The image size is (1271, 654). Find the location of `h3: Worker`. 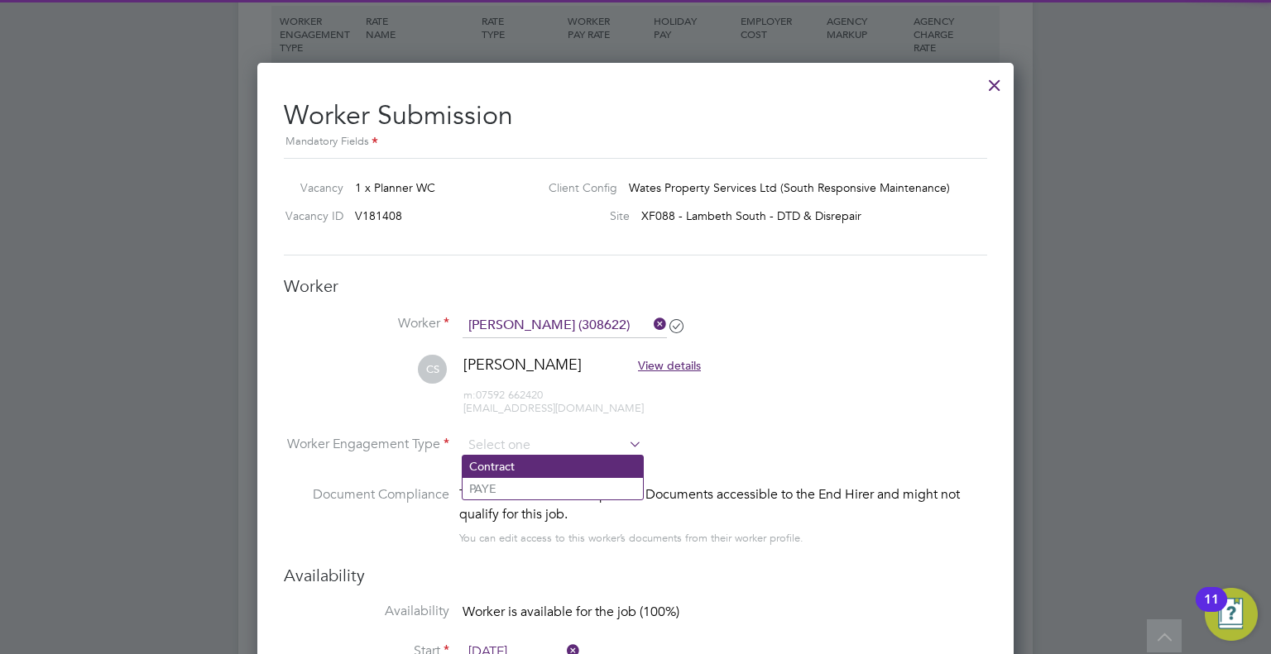

h3: Worker is located at coordinates (635, 286).